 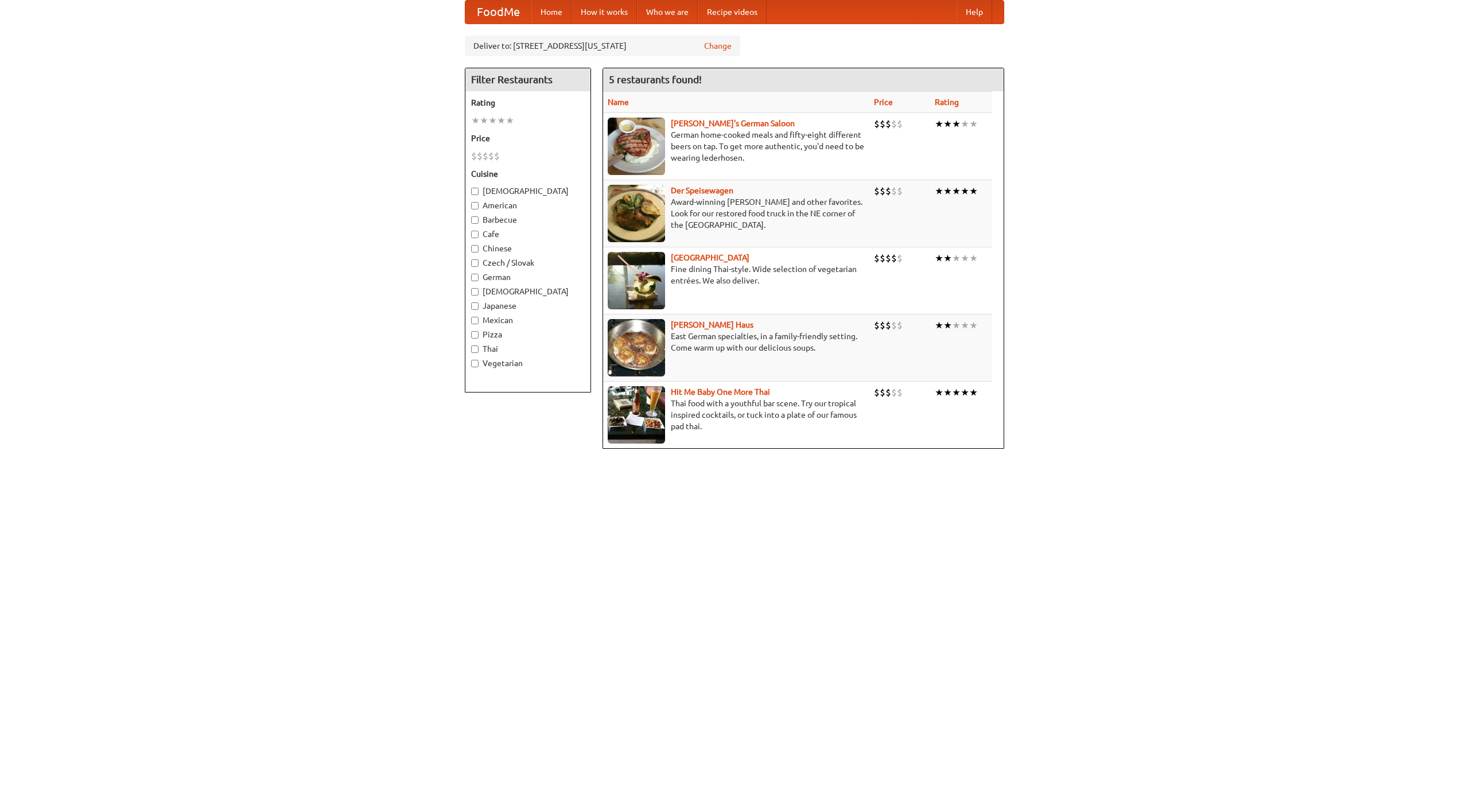 I want to click on a: Recipe videos, so click(x=733, y=12).